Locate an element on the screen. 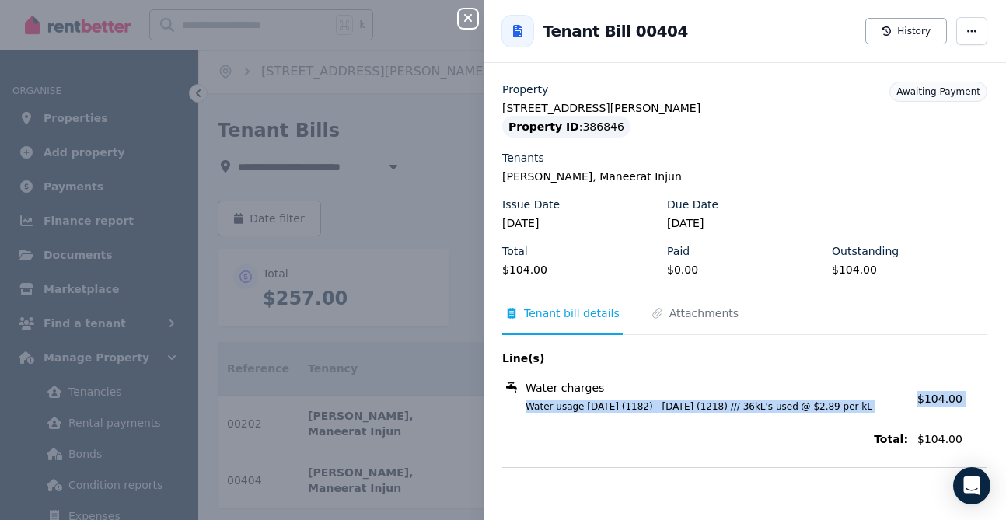 This screenshot has width=1006, height=520. h2: Tenant Bill 00404 is located at coordinates (615, 31).